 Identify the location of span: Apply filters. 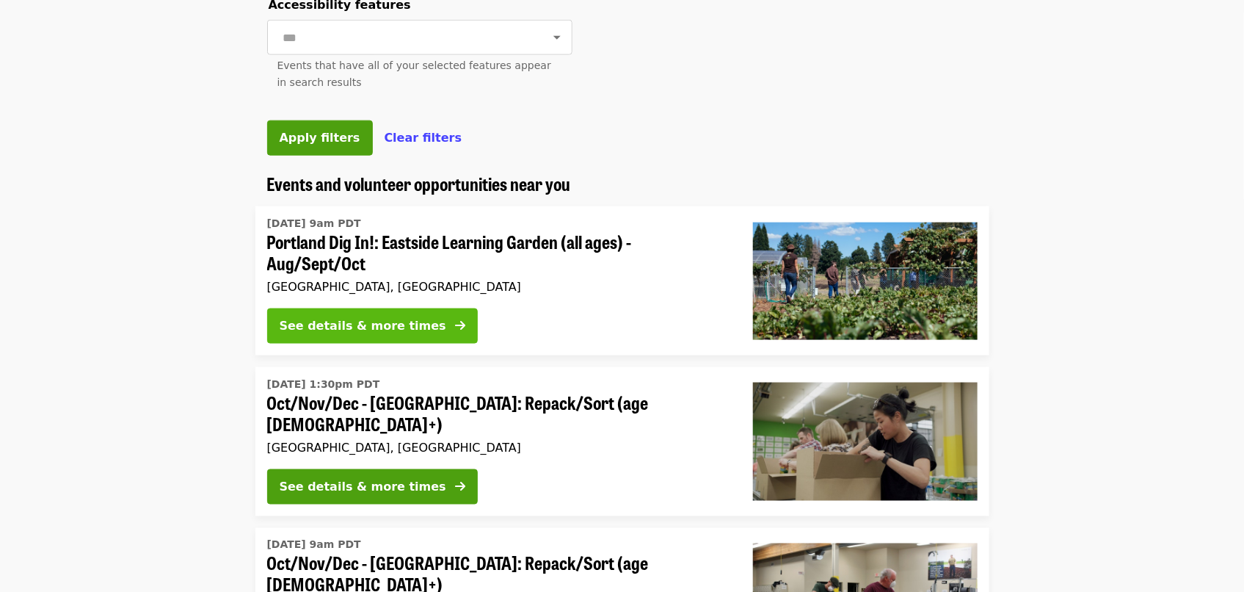
(320, 137).